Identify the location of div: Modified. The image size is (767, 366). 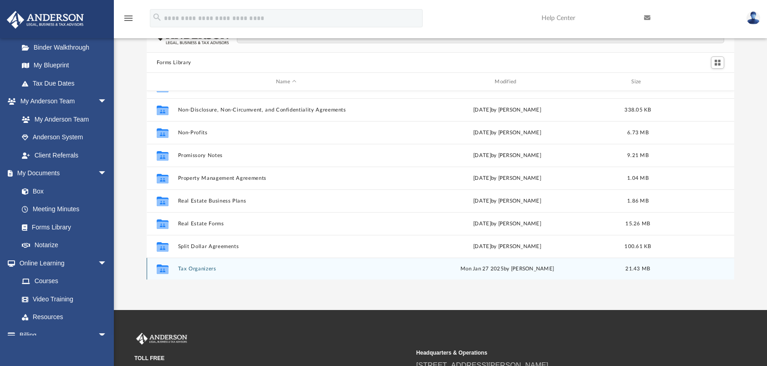
(507, 82).